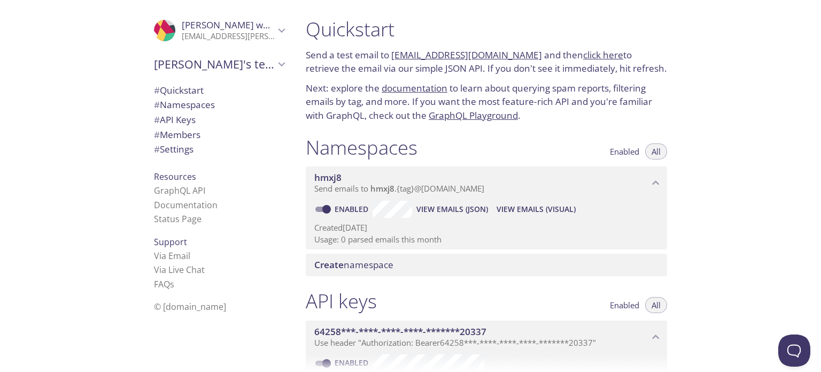 The width and height of the screenshot is (821, 372). Describe the element at coordinates (174, 149) in the screenshot. I see `span: Settings` at that location.